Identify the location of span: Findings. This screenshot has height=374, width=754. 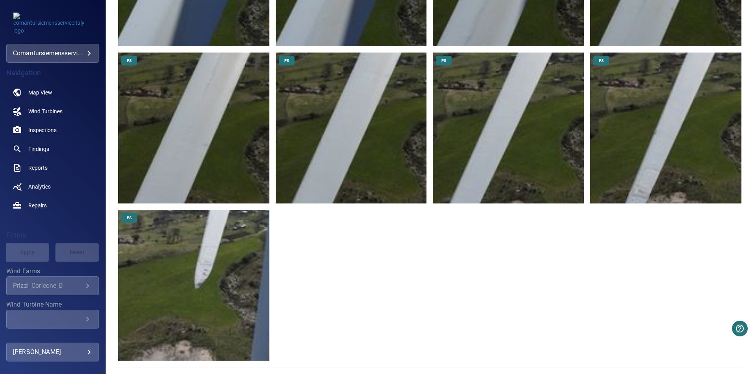
(38, 149).